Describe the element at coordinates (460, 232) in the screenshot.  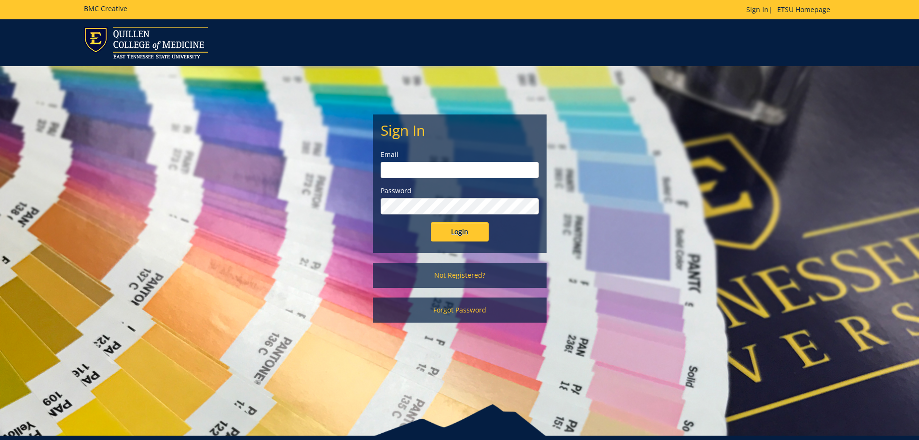
I see `input: Login` at that location.